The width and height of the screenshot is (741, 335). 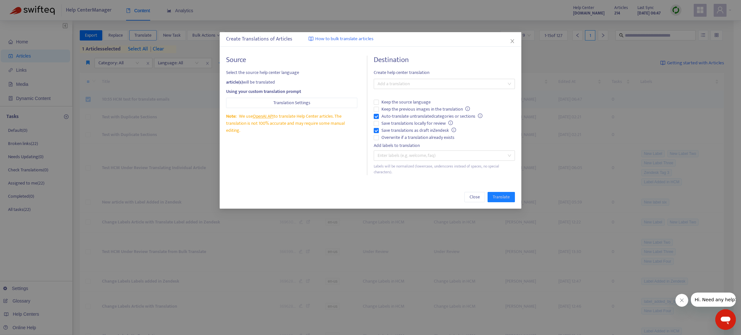 I want to click on span: close, so click(x=513, y=41).